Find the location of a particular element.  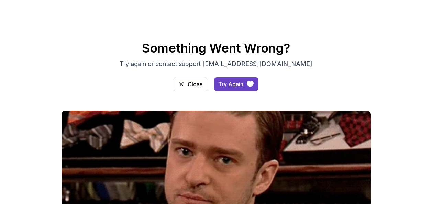

div: Try Again is located at coordinates (231, 84).